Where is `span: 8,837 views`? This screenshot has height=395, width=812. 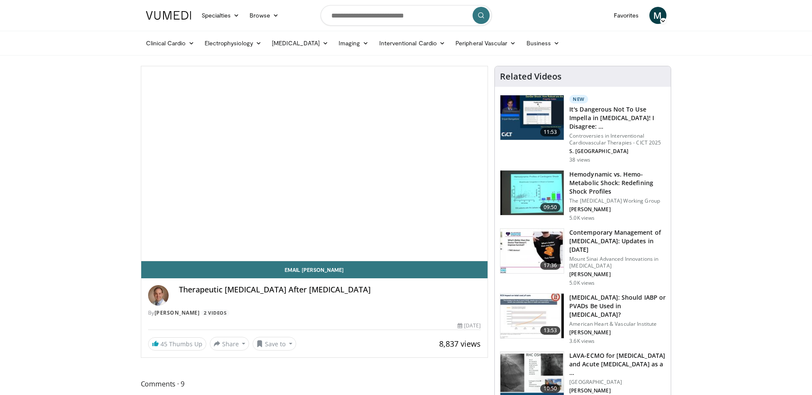 span: 8,837 views is located at coordinates (459, 344).